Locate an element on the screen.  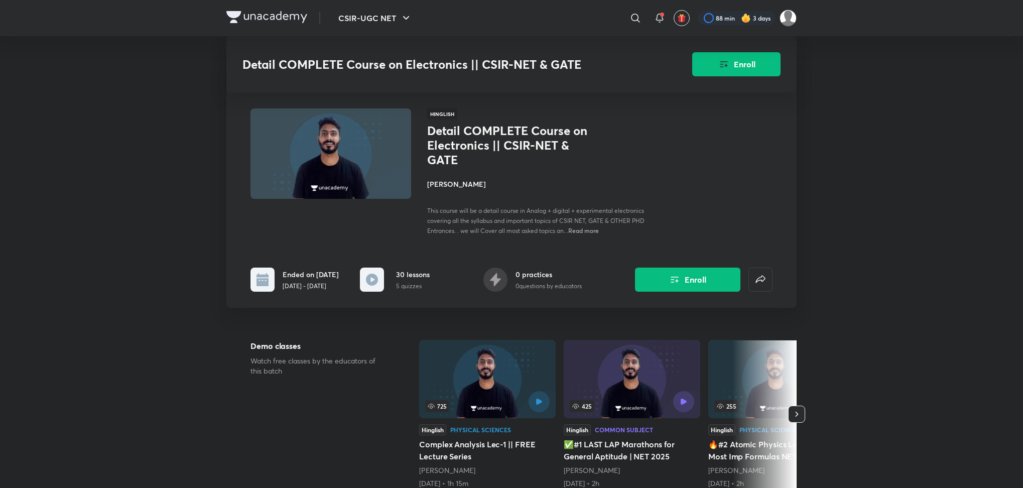
h3: Detail COMPLETE Course on Electronics || CSIR-NET & GATE is located at coordinates (439, 64).